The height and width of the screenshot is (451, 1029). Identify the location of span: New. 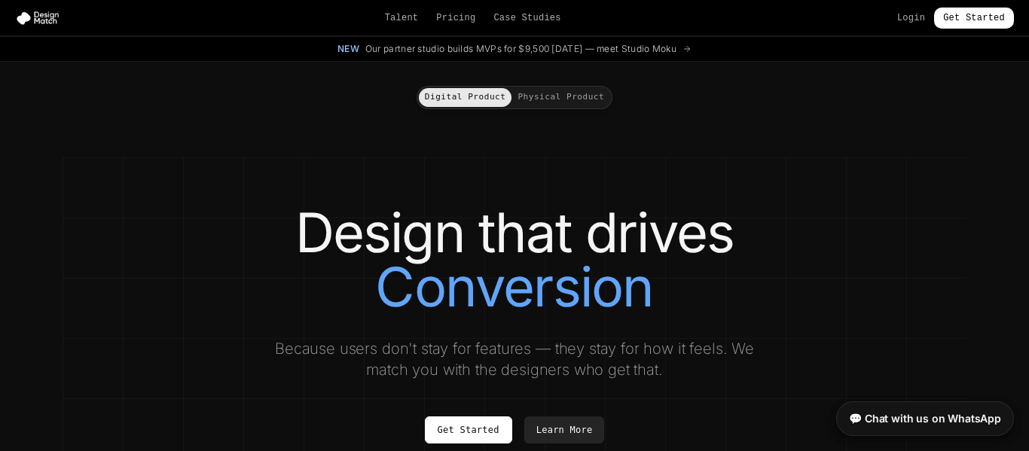
(348, 49).